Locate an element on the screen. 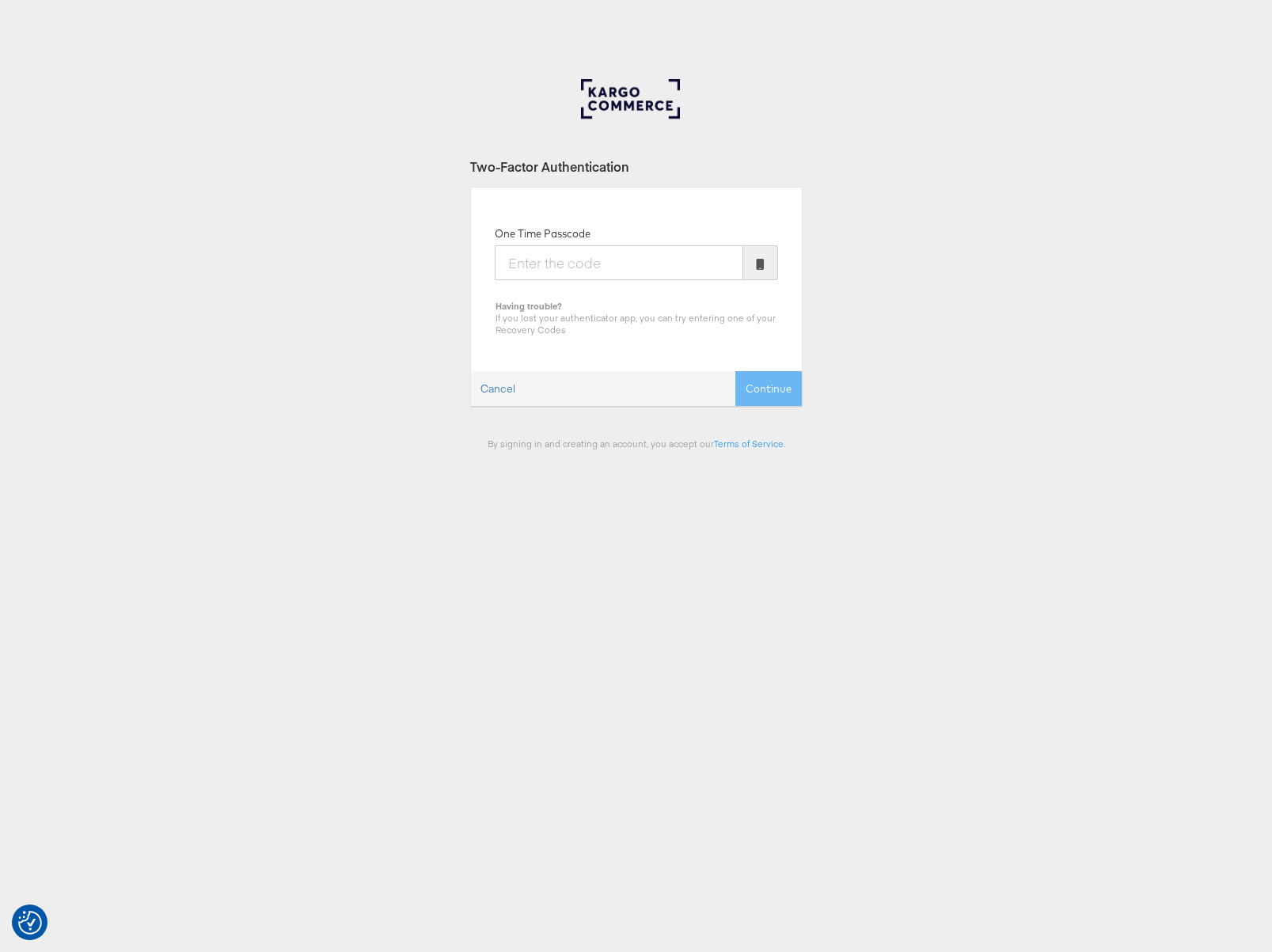  b: Having trouble? is located at coordinates (529, 306).